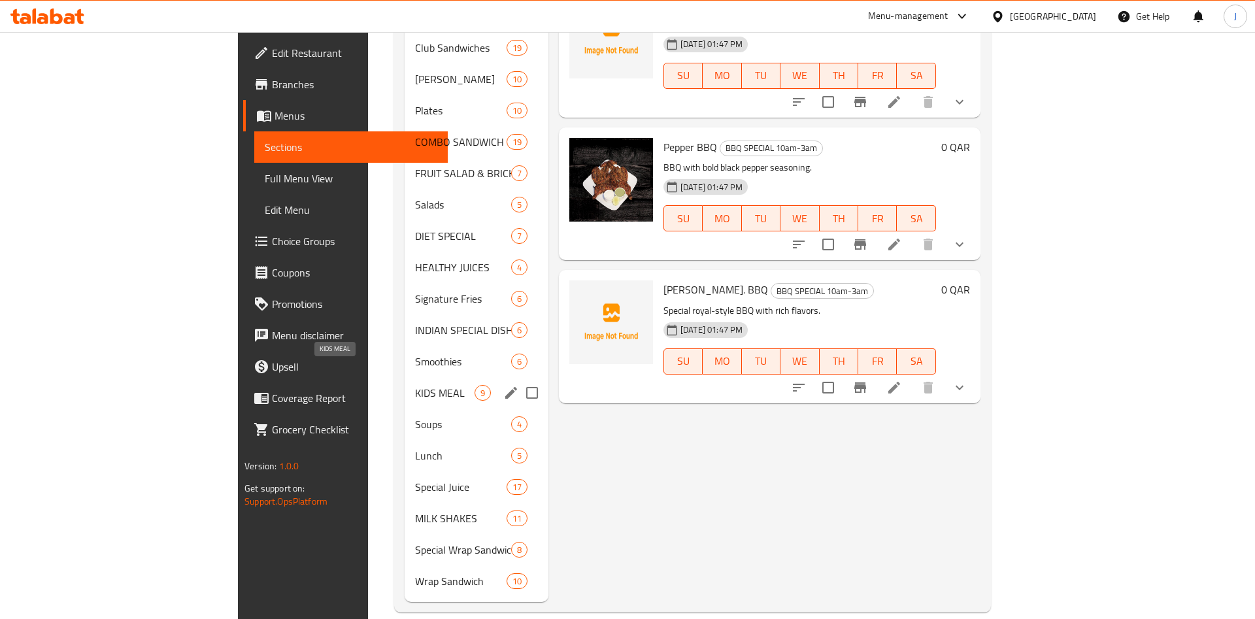  What do you see at coordinates (611, 180) in the screenshot?
I see `img: Pepper BBQ` at bounding box center [611, 180].